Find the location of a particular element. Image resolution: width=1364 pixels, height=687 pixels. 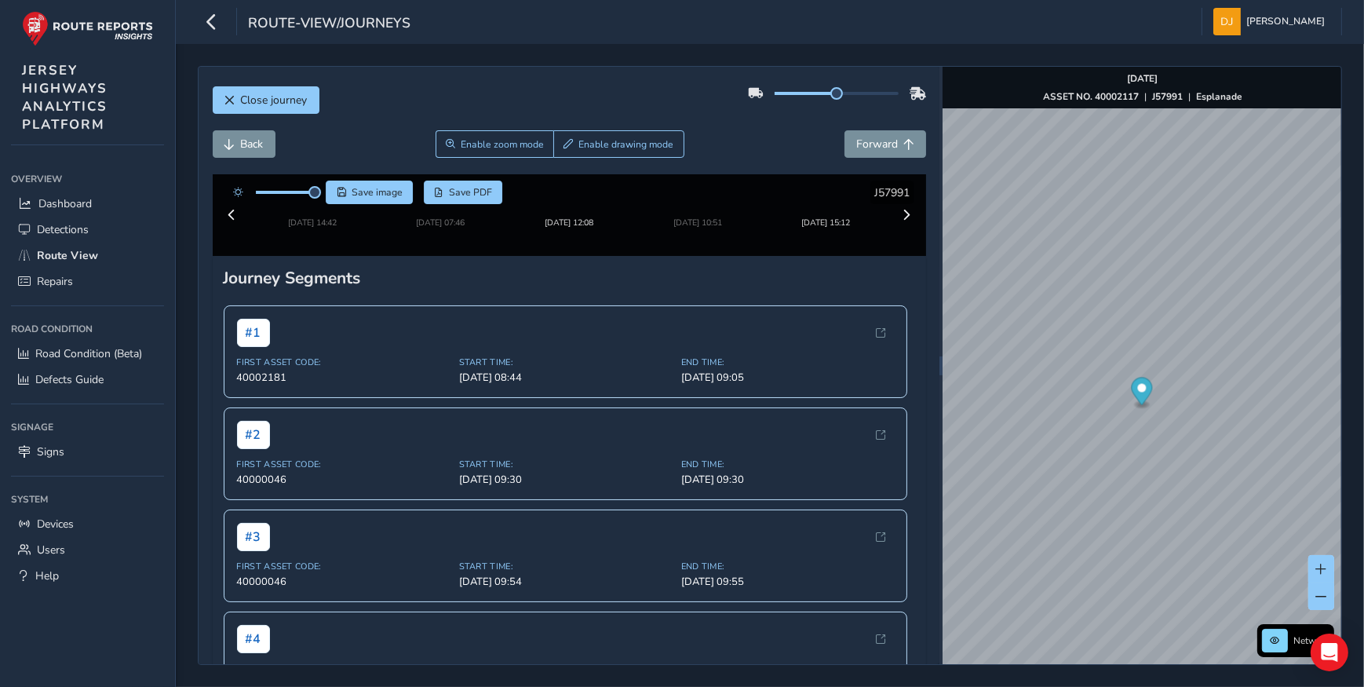

button: Close journey is located at coordinates (266, 100).